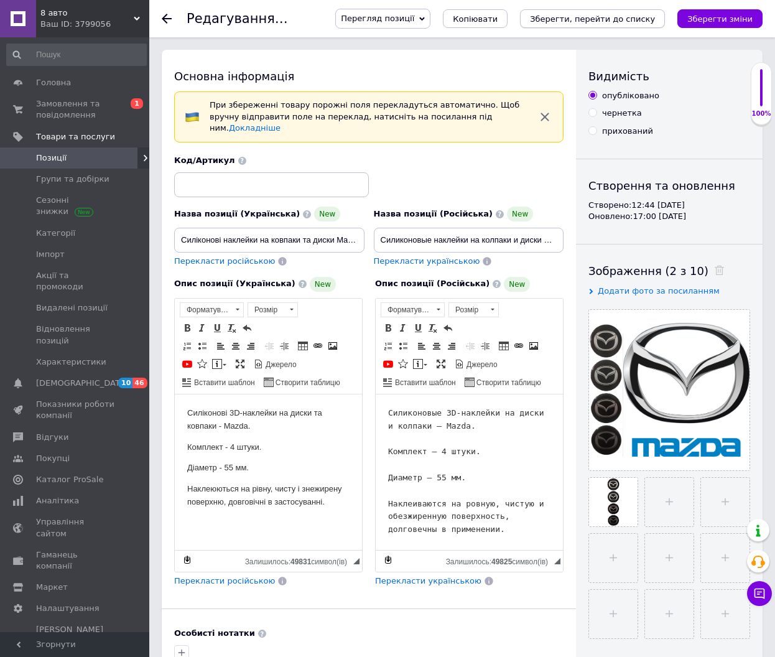  Describe the element at coordinates (205, 160) in the screenshot. I see `span: Код/Артикул` at that location.